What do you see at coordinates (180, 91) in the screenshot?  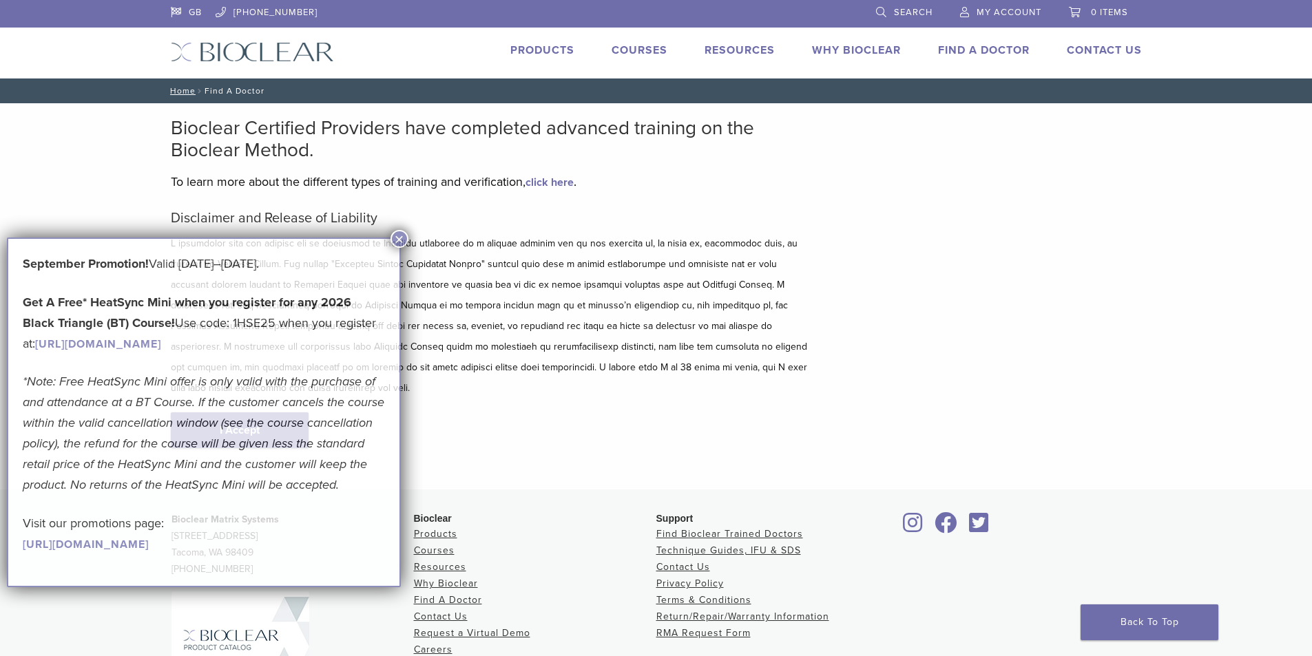 I see `a: Home` at bounding box center [180, 91].